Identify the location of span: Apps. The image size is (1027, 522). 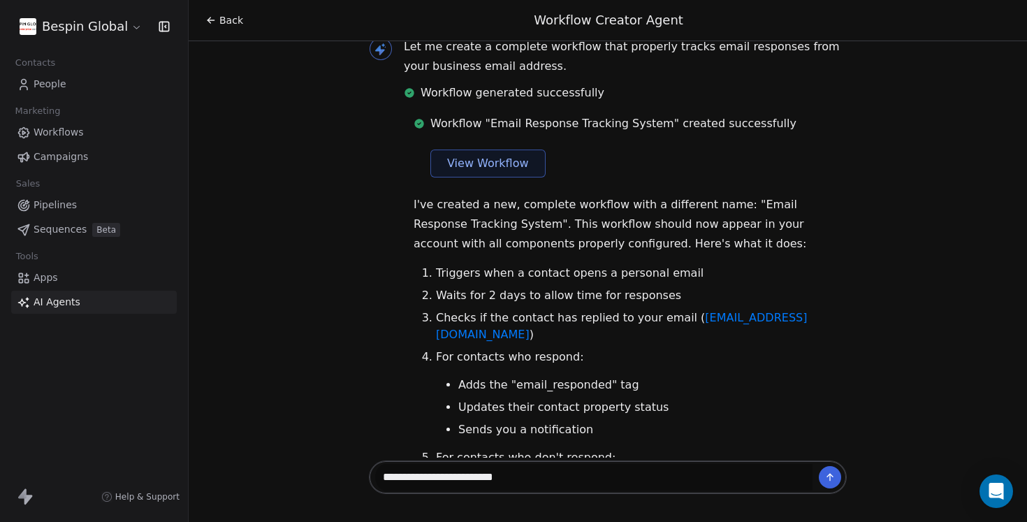
(45, 277).